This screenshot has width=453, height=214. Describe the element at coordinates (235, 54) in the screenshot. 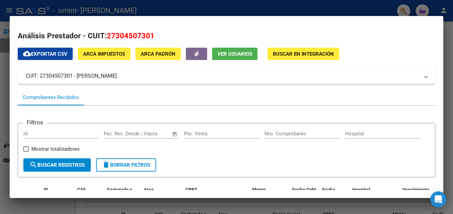

I see `span: Ver Usuarios` at that location.